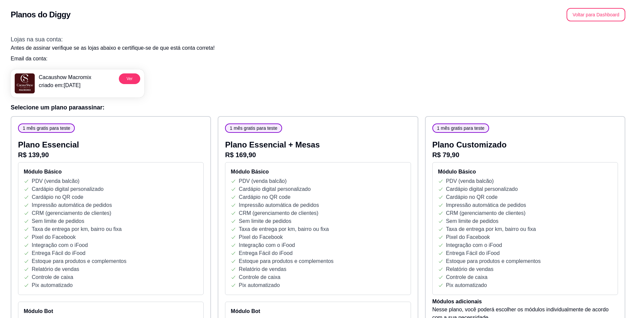 The width and height of the screenshot is (636, 318). I want to click on h3: Lojas na sua conta:, so click(318, 39).